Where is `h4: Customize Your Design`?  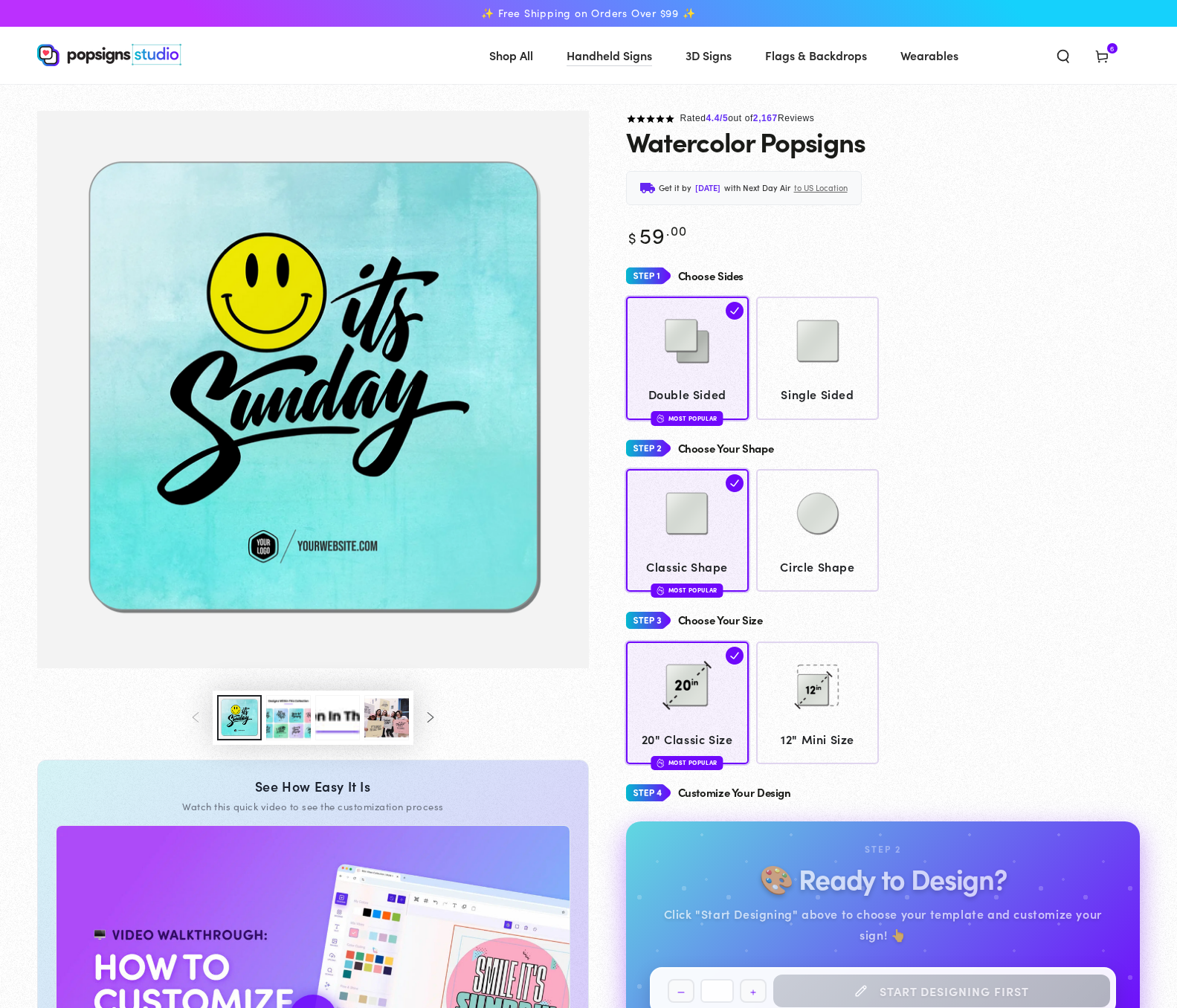
h4: Customize Your Design is located at coordinates (734, 792).